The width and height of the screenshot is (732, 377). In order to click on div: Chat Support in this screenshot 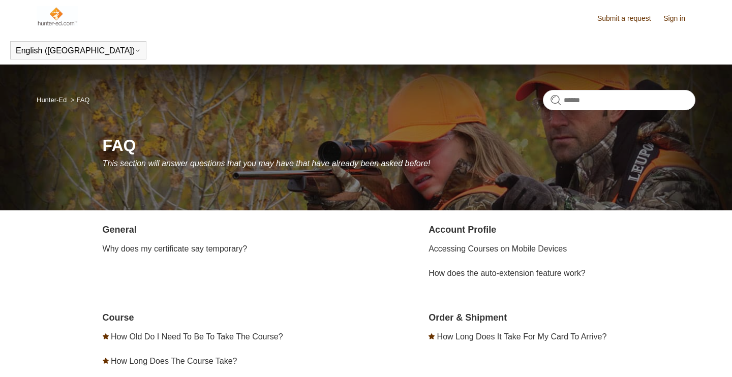, I will do `click(696, 356)`.